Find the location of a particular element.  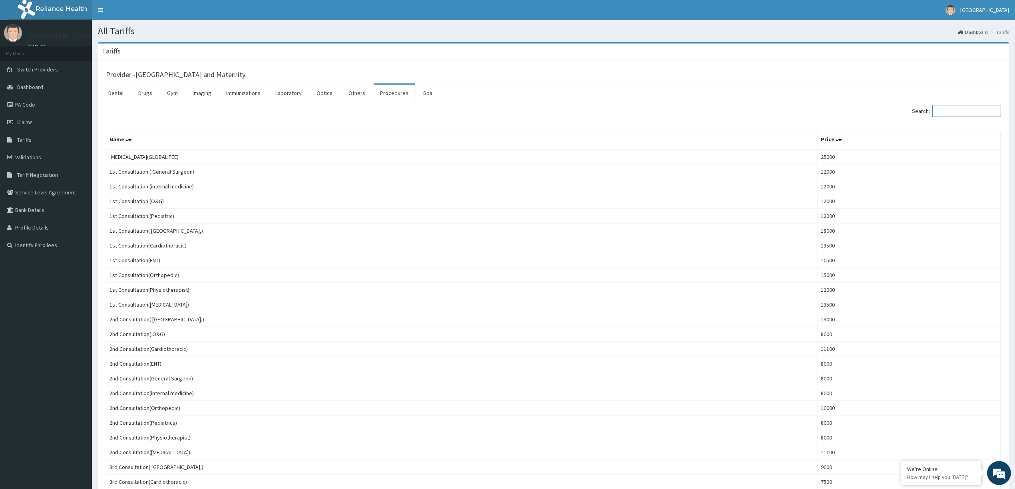

td: 1st Consultation (internal medicine) is located at coordinates (462, 187).